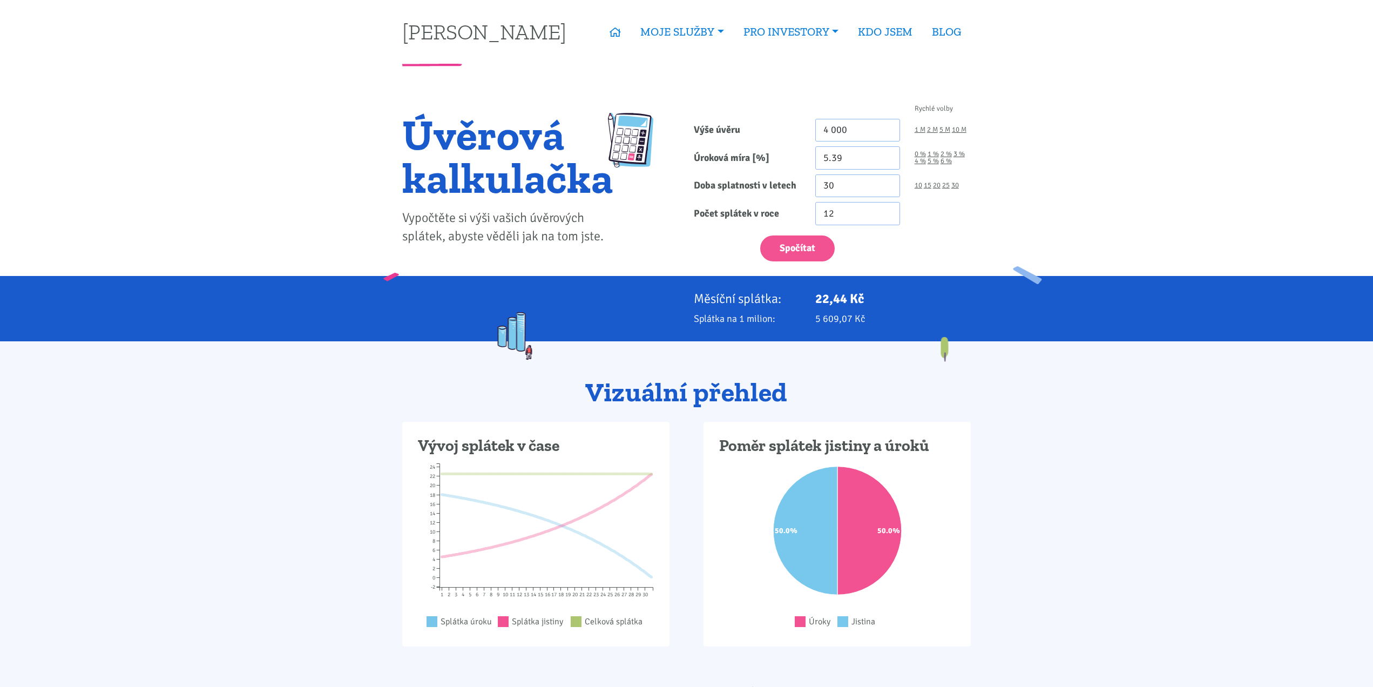 This screenshot has width=1373, height=687. I want to click on span: Rychlé volby, so click(933, 109).